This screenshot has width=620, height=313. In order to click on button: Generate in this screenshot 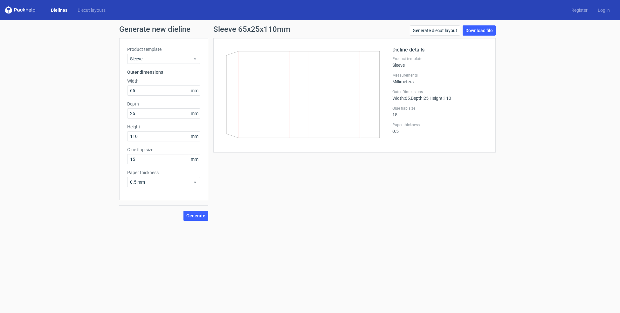, I will do `click(196, 216)`.